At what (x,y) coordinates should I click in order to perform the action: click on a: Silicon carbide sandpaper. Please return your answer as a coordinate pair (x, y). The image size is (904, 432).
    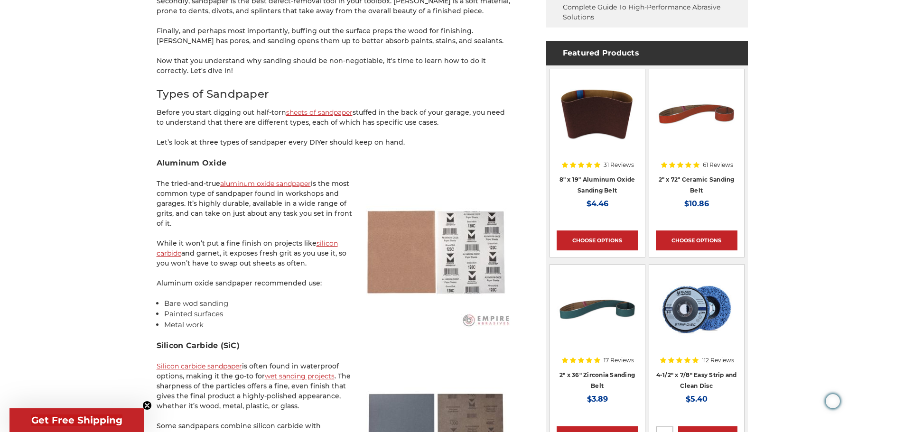
    Looking at the image, I should click on (199, 366).